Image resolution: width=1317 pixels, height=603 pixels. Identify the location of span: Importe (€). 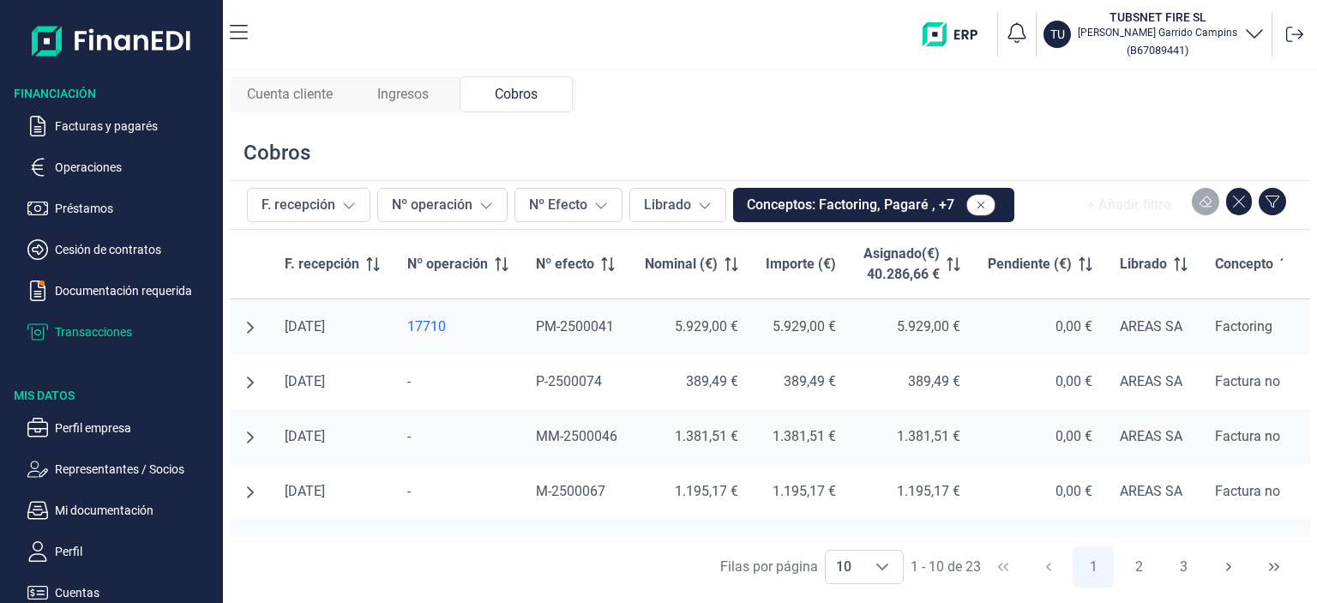
(801, 264).